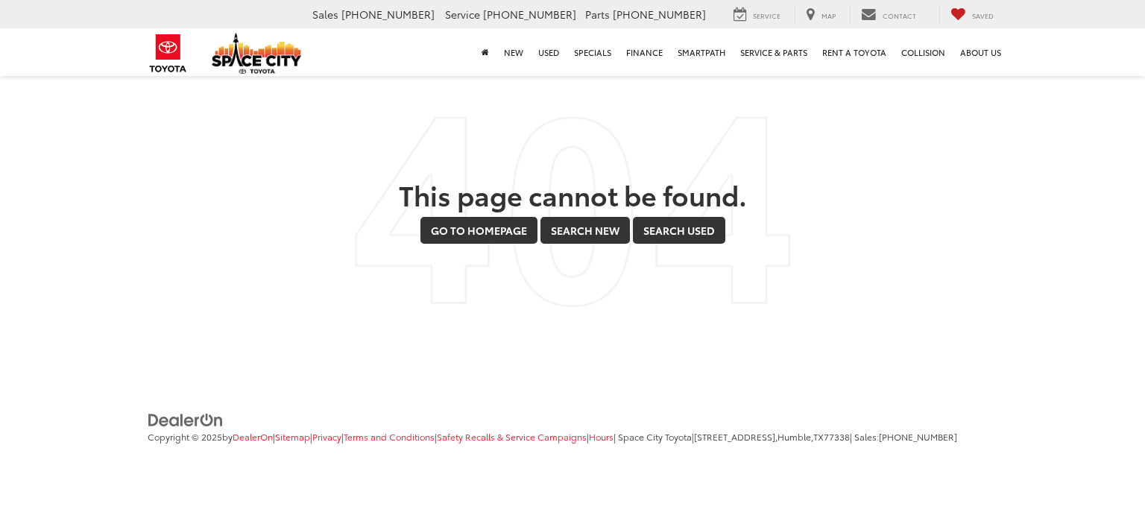  Describe the element at coordinates (983, 15) in the screenshot. I see `span: Saved` at that location.